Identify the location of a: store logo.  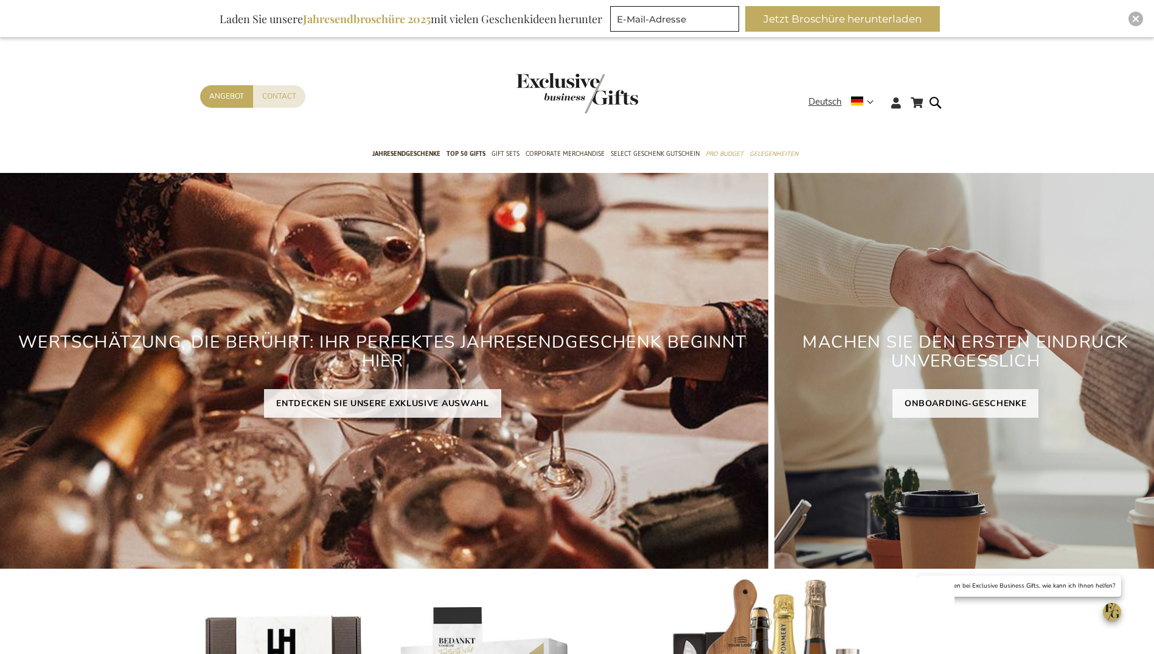
(547, 93).